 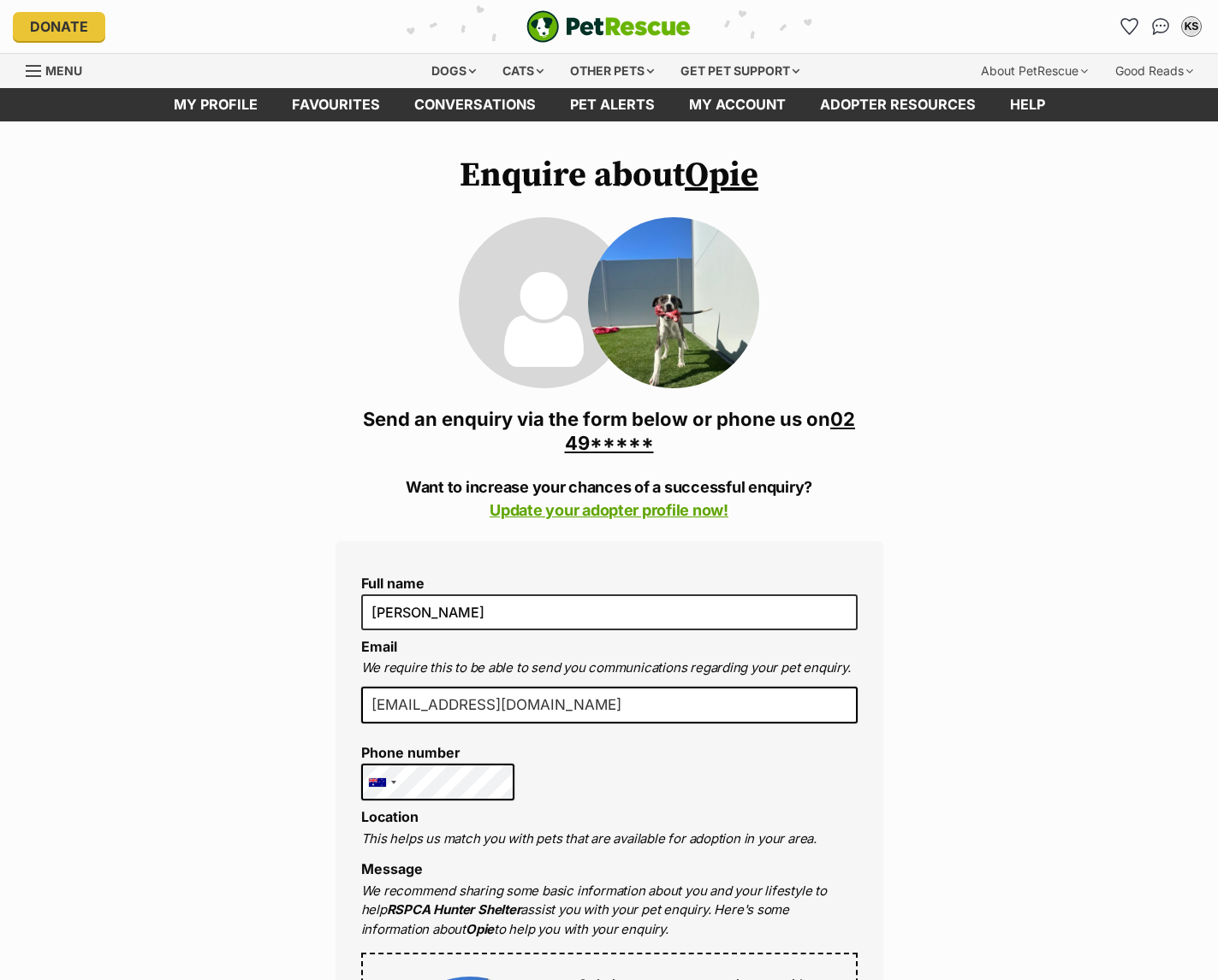 What do you see at coordinates (611, 71) in the screenshot?
I see `div: Other pets` at bounding box center [611, 71].